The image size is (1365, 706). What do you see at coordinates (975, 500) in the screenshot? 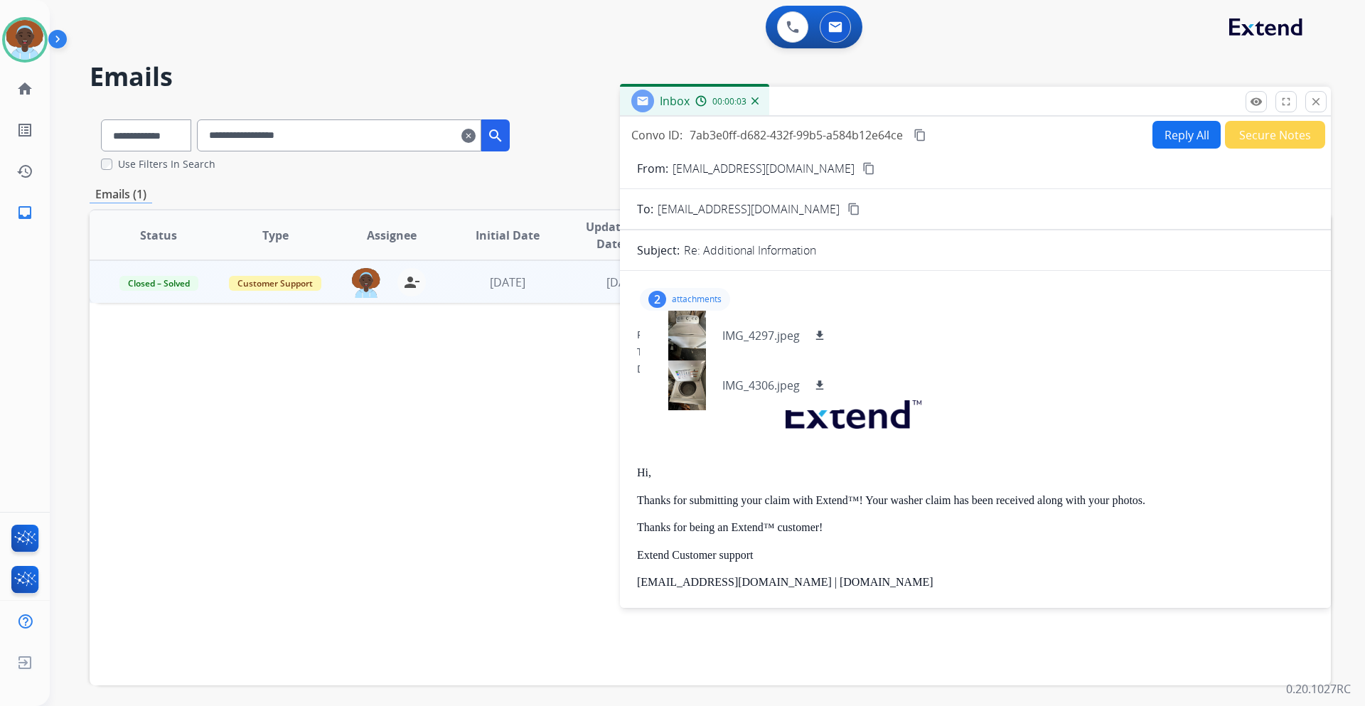
I see `p: Thanks for submitting your claim with Extend™! Your washer claim has been received along with you...` at bounding box center [975, 500].